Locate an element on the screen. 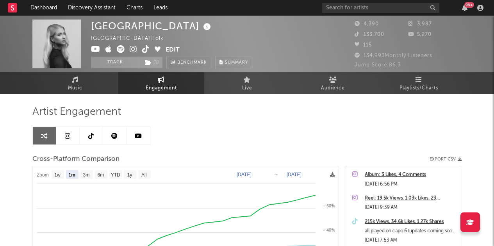 The image size is (494, 246). span: Summary is located at coordinates (236, 62).